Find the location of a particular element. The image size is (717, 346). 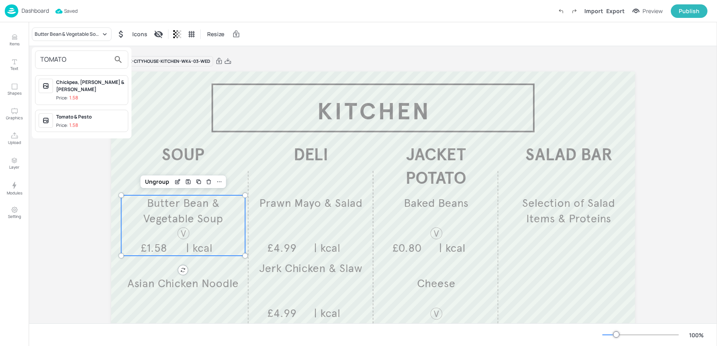

div: Tomato & Pesto is located at coordinates (90, 117).